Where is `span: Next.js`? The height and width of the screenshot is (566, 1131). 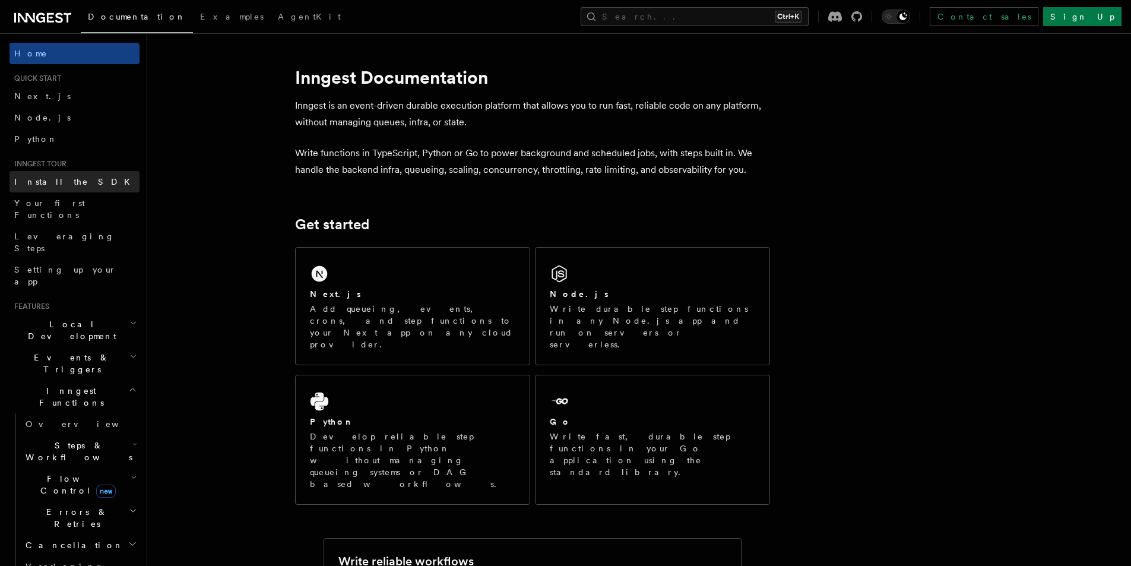 span: Next.js is located at coordinates (42, 96).